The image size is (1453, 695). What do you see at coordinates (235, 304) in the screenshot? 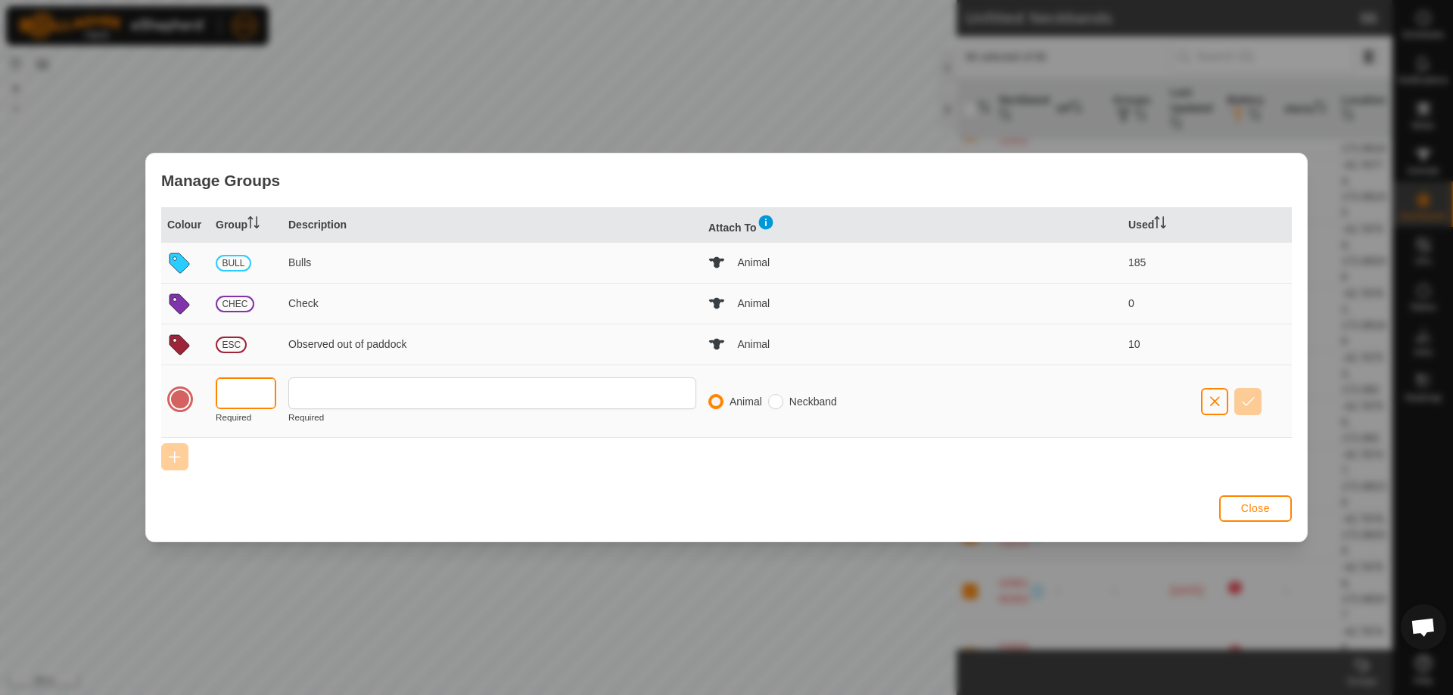
I see `span: CHEC` at bounding box center [235, 304].